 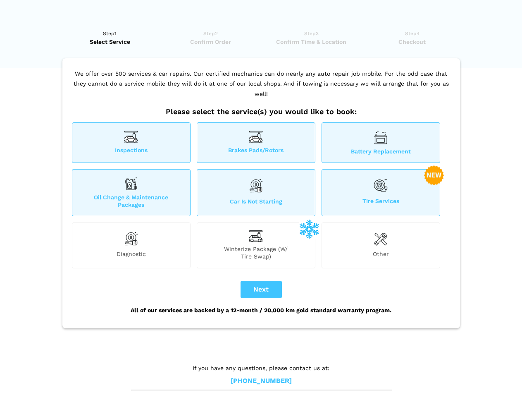 I want to click on span: Confirm Time & Location, so click(x=311, y=42).